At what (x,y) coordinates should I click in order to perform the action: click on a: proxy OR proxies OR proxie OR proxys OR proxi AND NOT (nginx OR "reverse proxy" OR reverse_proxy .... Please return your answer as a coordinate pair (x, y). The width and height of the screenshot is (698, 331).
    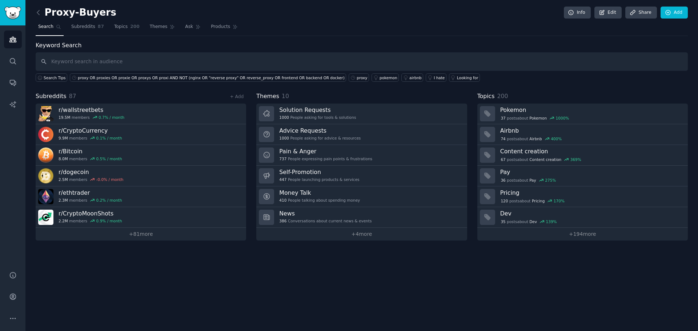
    Looking at the image, I should click on (208, 77).